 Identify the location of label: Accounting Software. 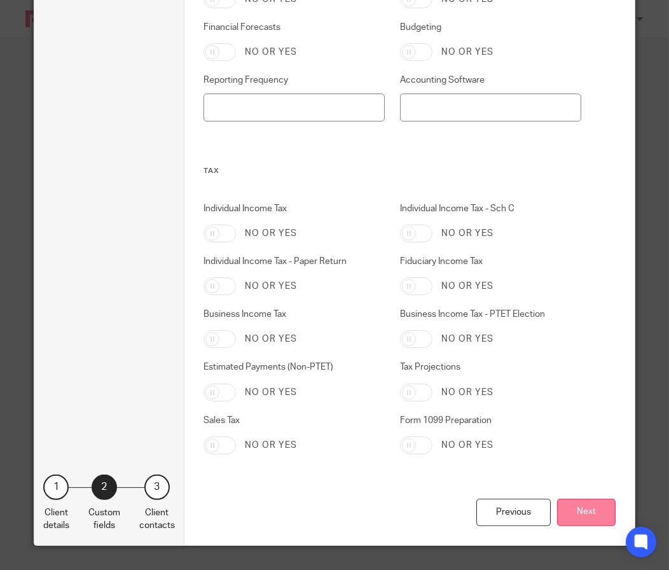
(491, 80).